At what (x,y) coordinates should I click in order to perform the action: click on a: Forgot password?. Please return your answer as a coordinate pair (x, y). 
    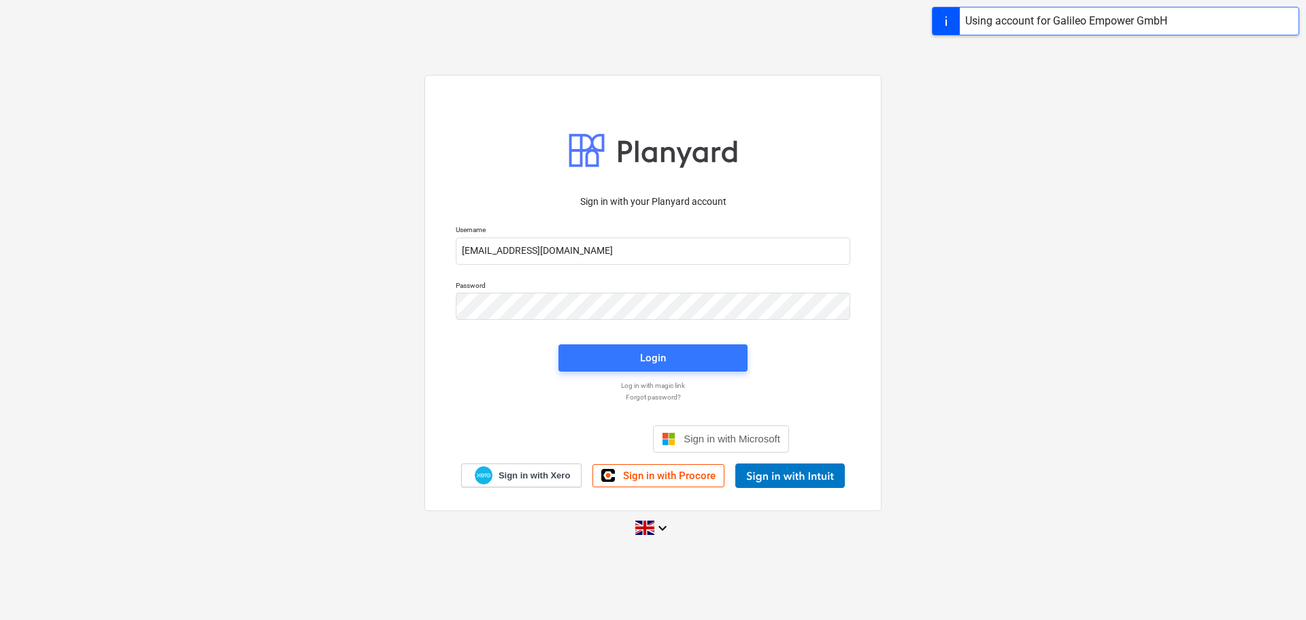
    Looking at the image, I should click on (653, 397).